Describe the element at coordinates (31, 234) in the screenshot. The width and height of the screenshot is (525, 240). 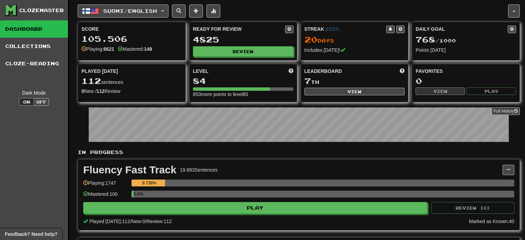
I see `span: Open feedback widget` at that location.